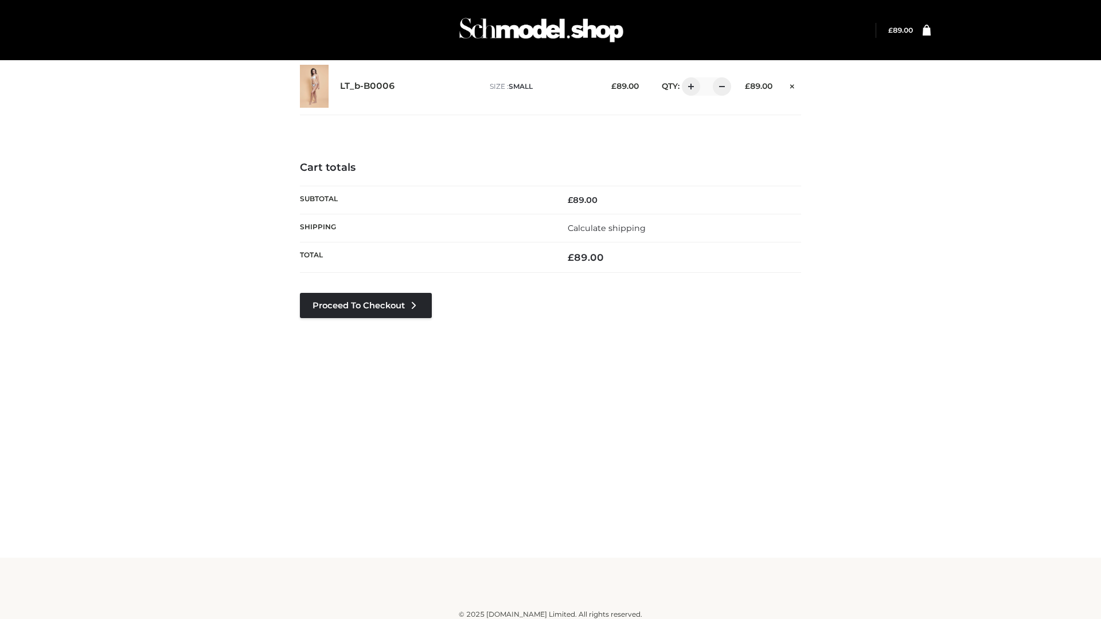 Image resolution: width=1101 pixels, height=619 pixels. Describe the element at coordinates (425, 228) in the screenshot. I see `th: Shipping` at that location.